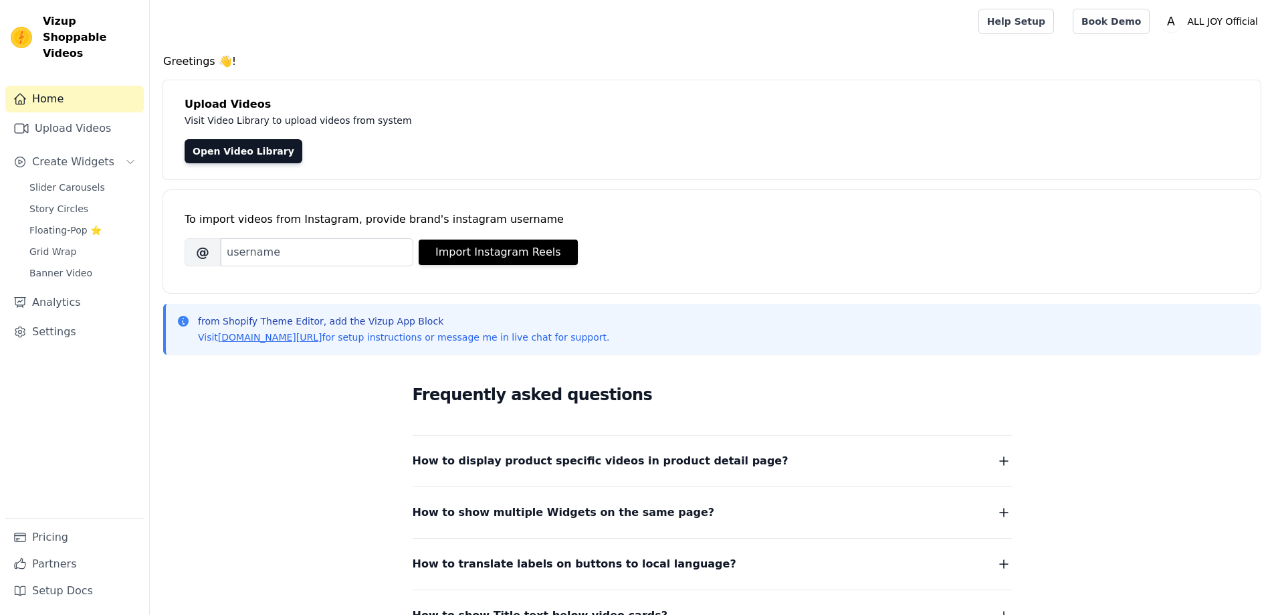 This screenshot has height=615, width=1274. What do you see at coordinates (67, 187) in the screenshot?
I see `span: Slider Carousels` at bounding box center [67, 187].